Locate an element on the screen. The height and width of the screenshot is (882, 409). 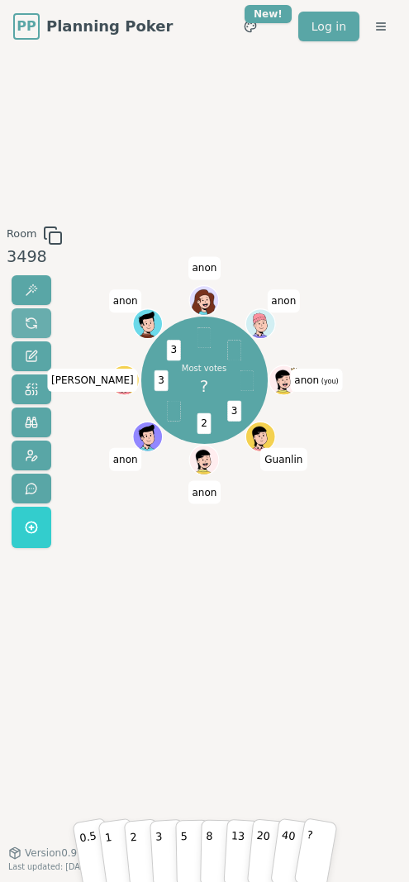
p: 5 is located at coordinates (184, 853).